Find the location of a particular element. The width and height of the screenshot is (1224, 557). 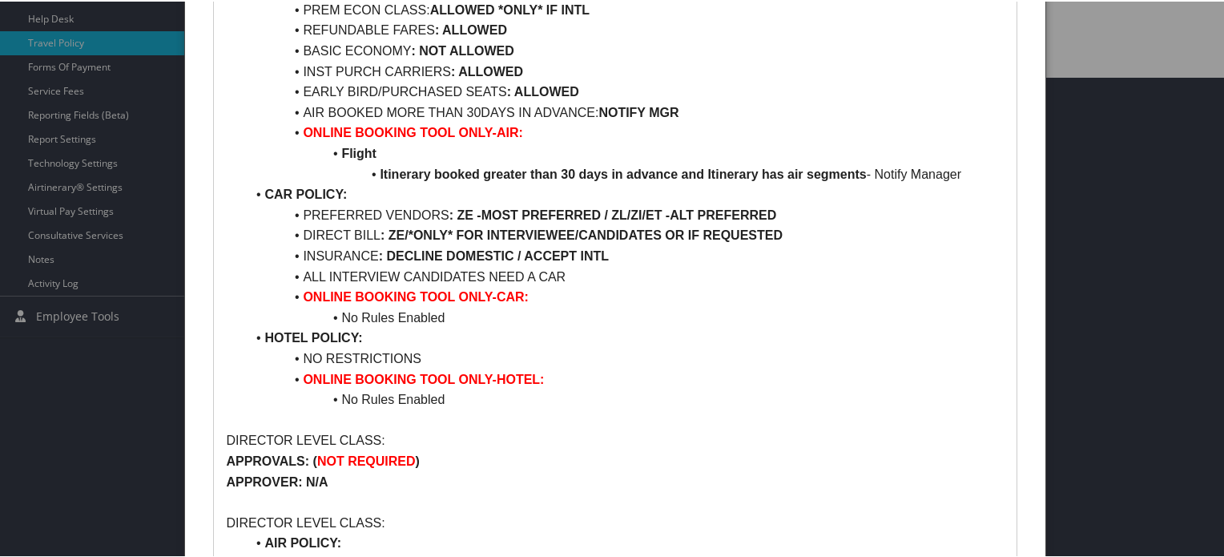

strong: : ZE -MOST PREFERRED / ZL/ZI/ET -ALT PREFERRED is located at coordinates (613, 213).